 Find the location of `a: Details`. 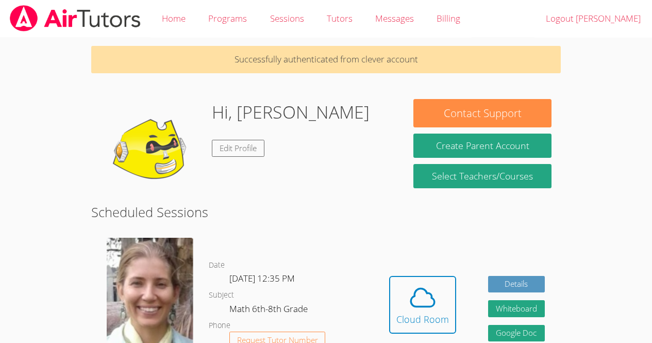

a: Details is located at coordinates (516, 284).